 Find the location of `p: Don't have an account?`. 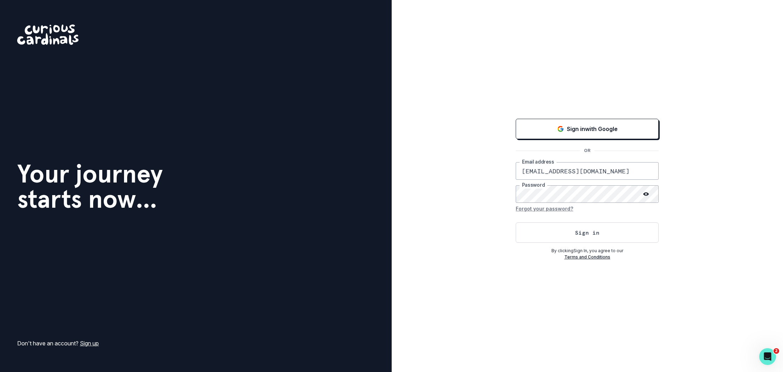

p: Don't have an account? is located at coordinates (58, 344).